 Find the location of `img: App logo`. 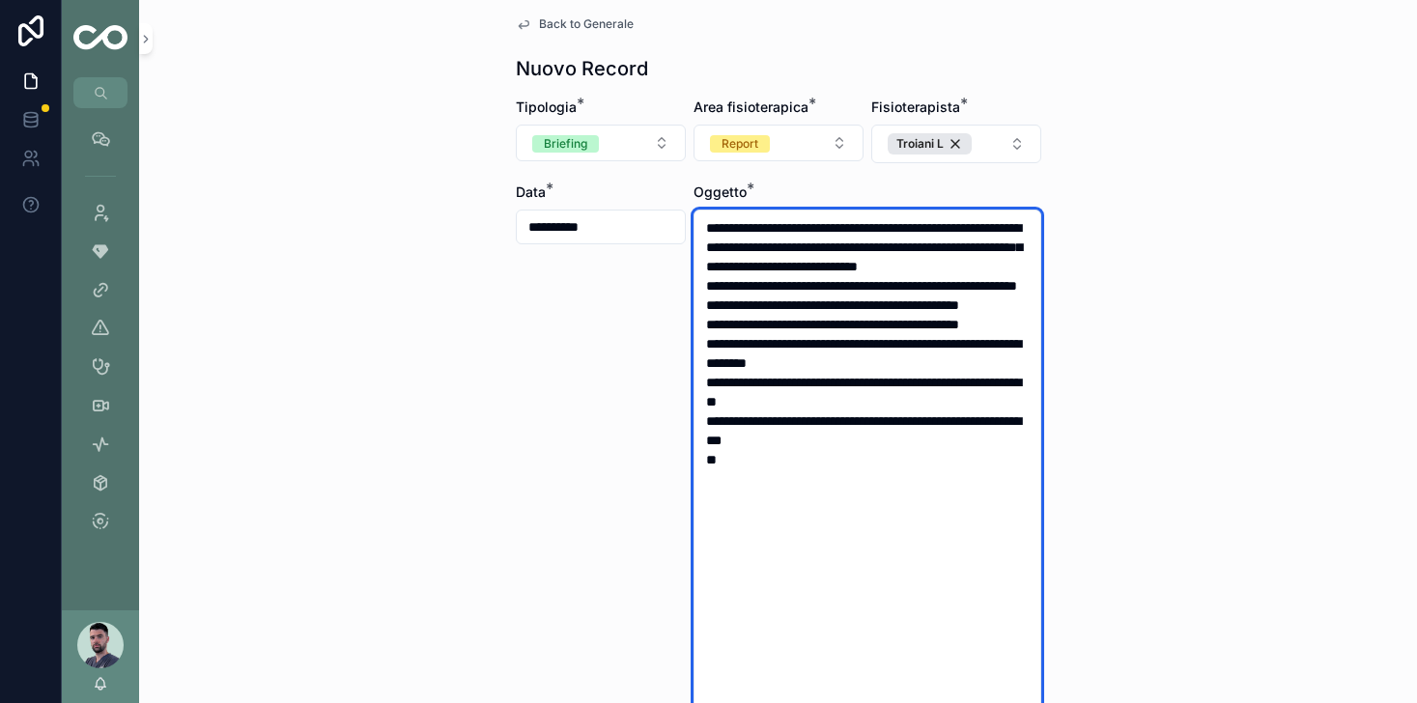

img: App logo is located at coordinates (100, 39).